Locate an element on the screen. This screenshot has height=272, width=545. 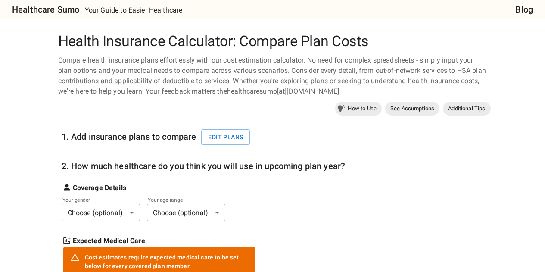
div: Compare health insurance plans effortlessly with our cost estimation calculator. No need for comp... is located at coordinates (272, 76).